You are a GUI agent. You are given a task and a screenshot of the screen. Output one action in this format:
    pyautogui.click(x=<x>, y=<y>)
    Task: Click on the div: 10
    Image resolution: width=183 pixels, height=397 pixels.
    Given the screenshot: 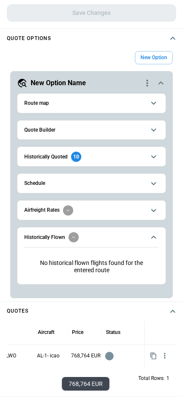 What is the action you would take?
    pyautogui.click(x=76, y=157)
    